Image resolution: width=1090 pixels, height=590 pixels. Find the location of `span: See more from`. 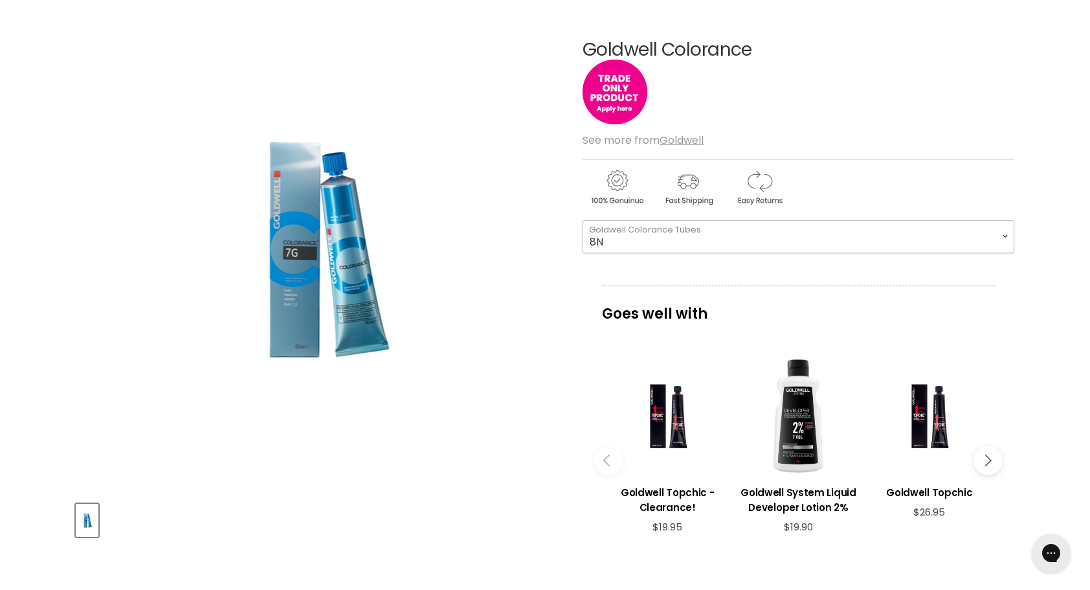

span: See more from is located at coordinates (643, 140).